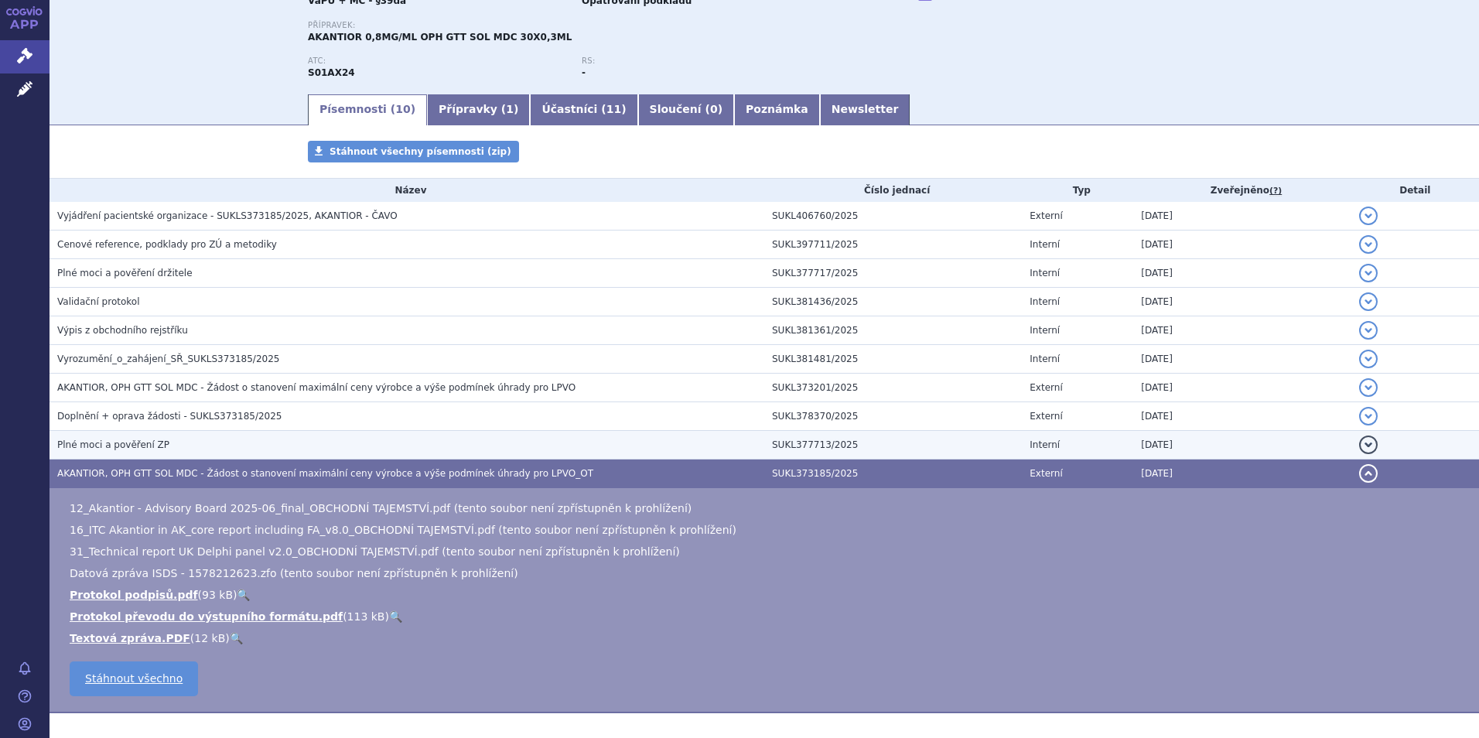 The image size is (1479, 738). What do you see at coordinates (113, 445) in the screenshot?
I see `span: Plné moci a pověření ZP` at bounding box center [113, 445].